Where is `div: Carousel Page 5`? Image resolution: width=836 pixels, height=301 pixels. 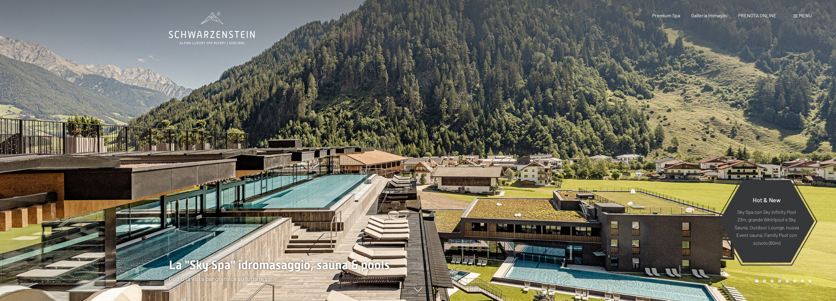
div: Carousel Page 5 is located at coordinates (787, 281).